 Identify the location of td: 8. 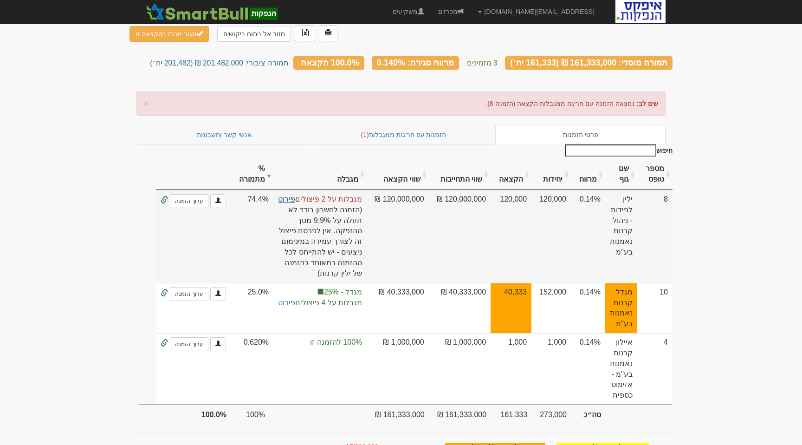
(655, 236).